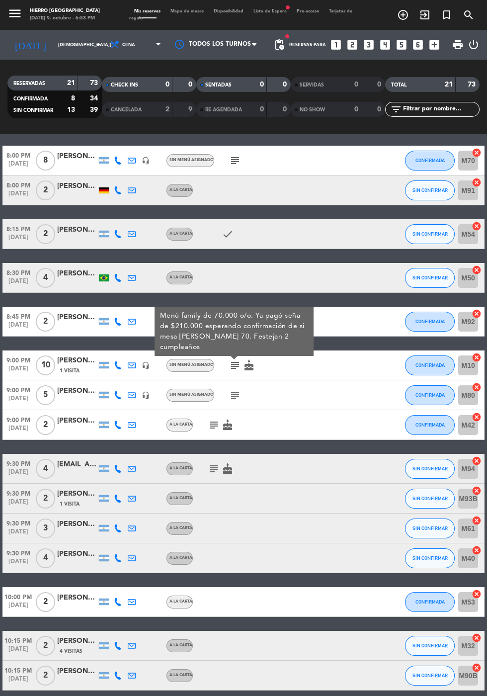  What do you see at coordinates (124, 85) in the screenshot?
I see `span: CHECK INS` at bounding box center [124, 85].